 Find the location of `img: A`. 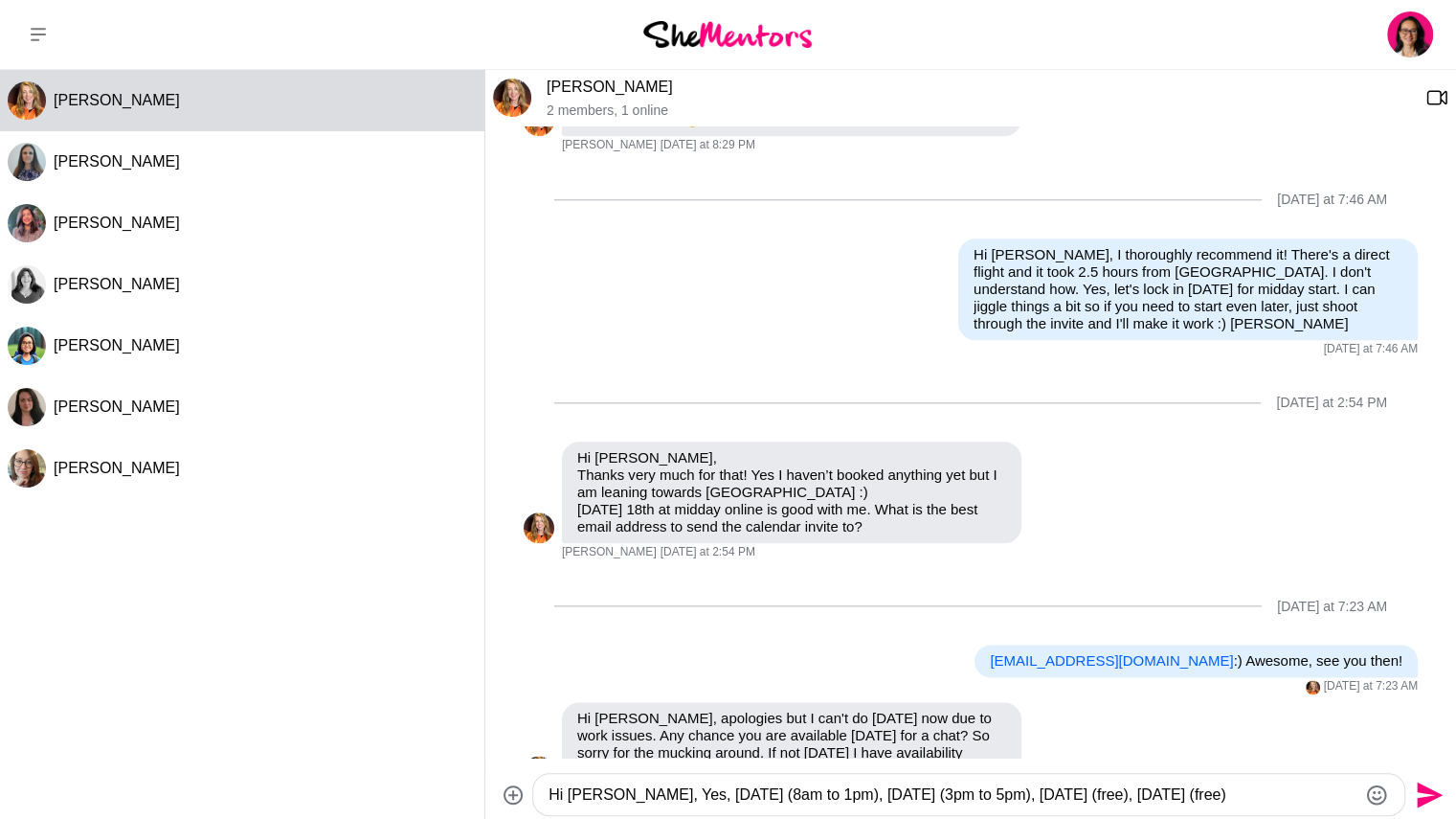

img: A is located at coordinates (27, 162).